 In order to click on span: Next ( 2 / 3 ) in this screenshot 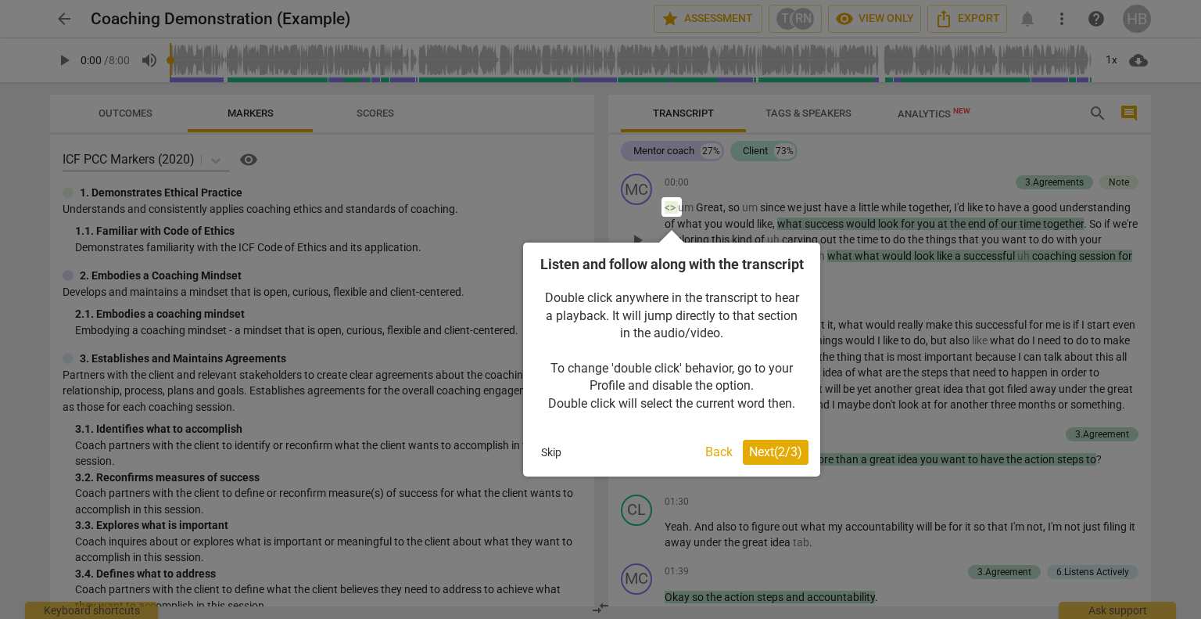, I will do `click(776, 451)`.